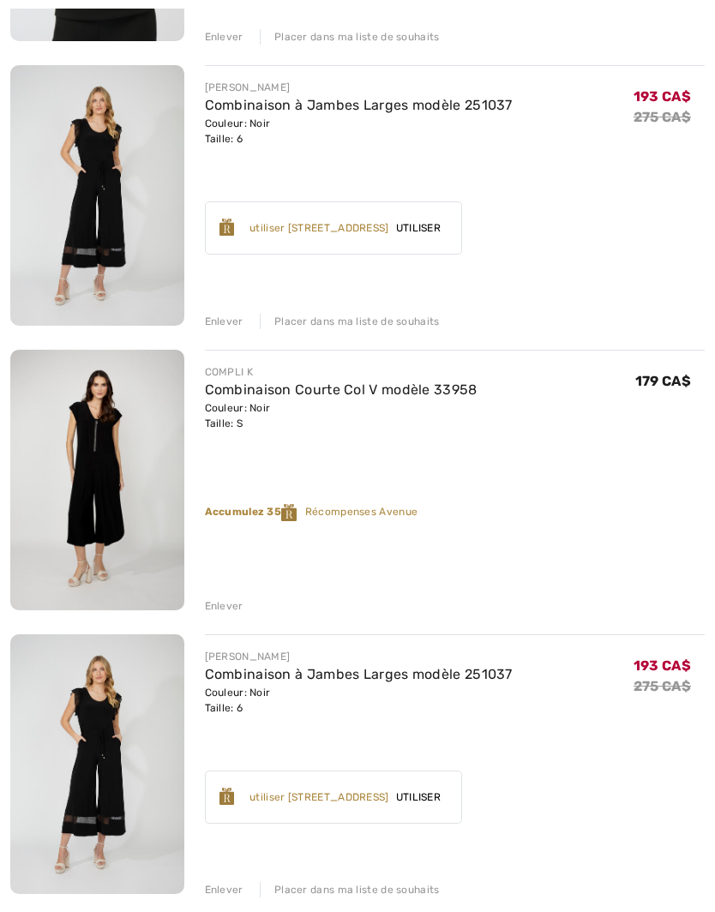 The width and height of the screenshot is (715, 912). I want to click on div: Récompenses Avenue, so click(455, 512).